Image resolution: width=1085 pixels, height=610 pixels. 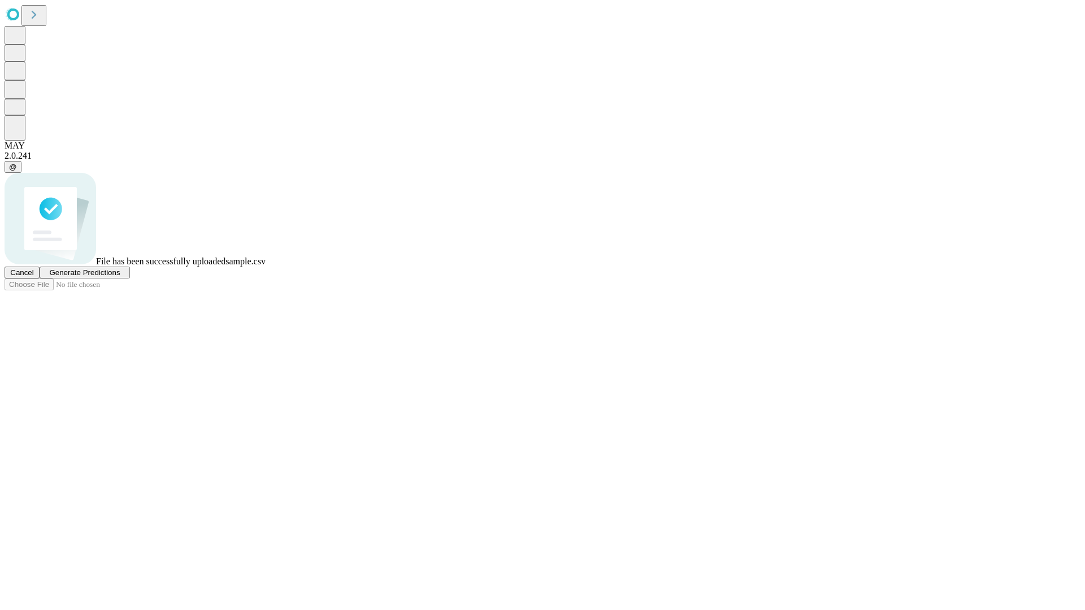 What do you see at coordinates (22, 272) in the screenshot?
I see `button: Cancel` at bounding box center [22, 272].